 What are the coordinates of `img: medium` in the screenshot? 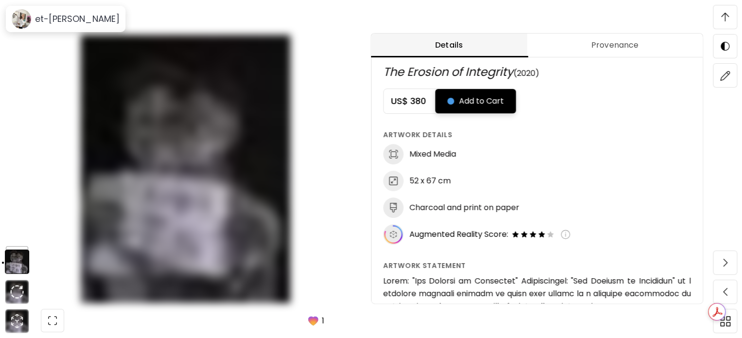 It's located at (394, 208).